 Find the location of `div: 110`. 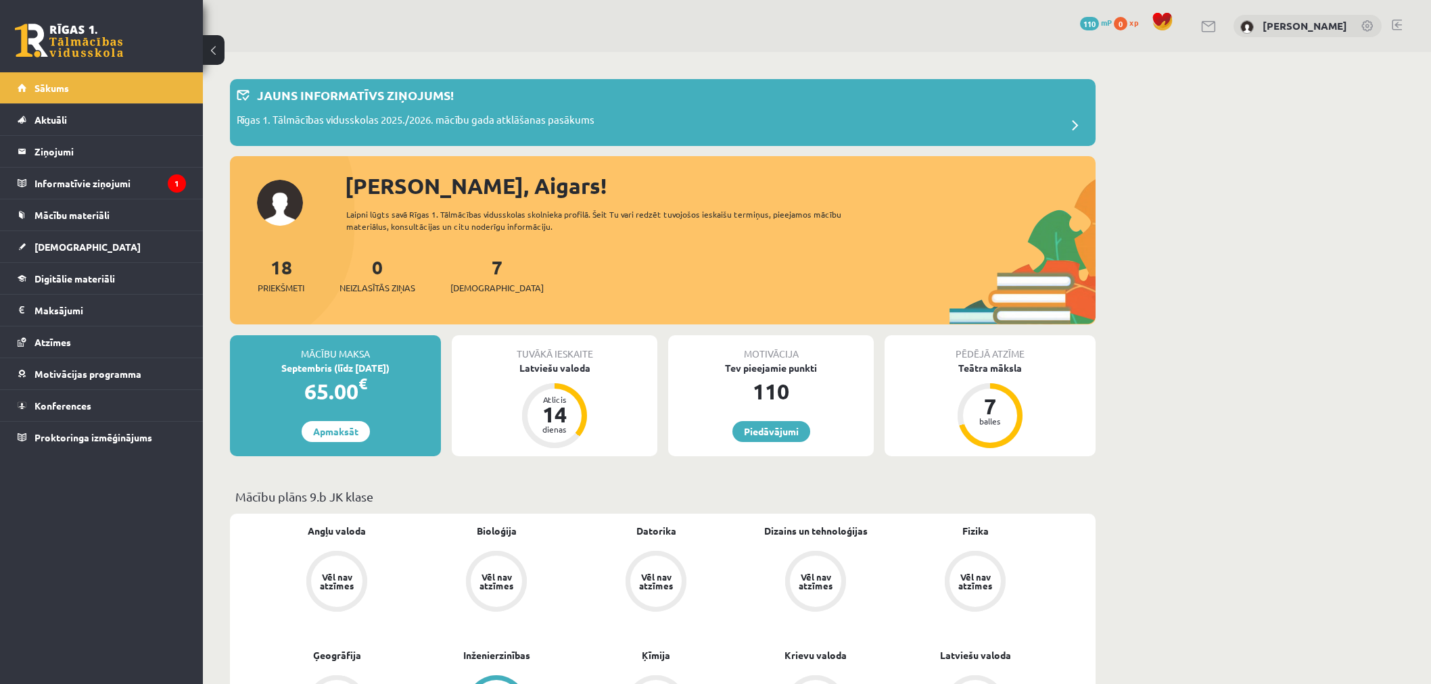

div: 110 is located at coordinates (771, 392).